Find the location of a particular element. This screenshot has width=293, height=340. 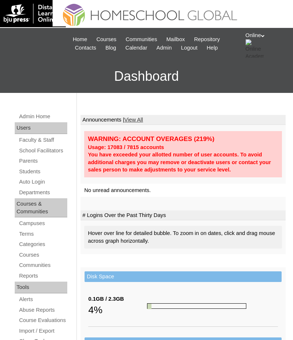

span: Help is located at coordinates (212, 48).